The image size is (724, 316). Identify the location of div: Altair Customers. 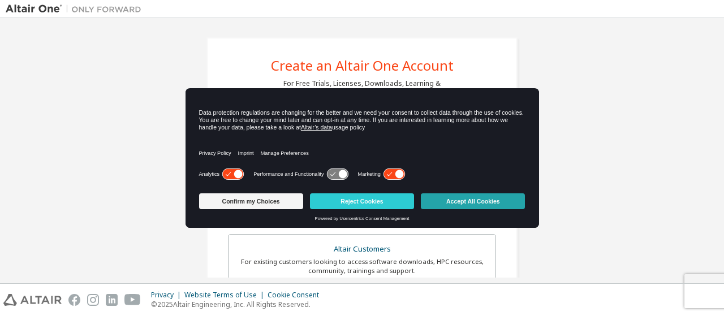
(362, 250).